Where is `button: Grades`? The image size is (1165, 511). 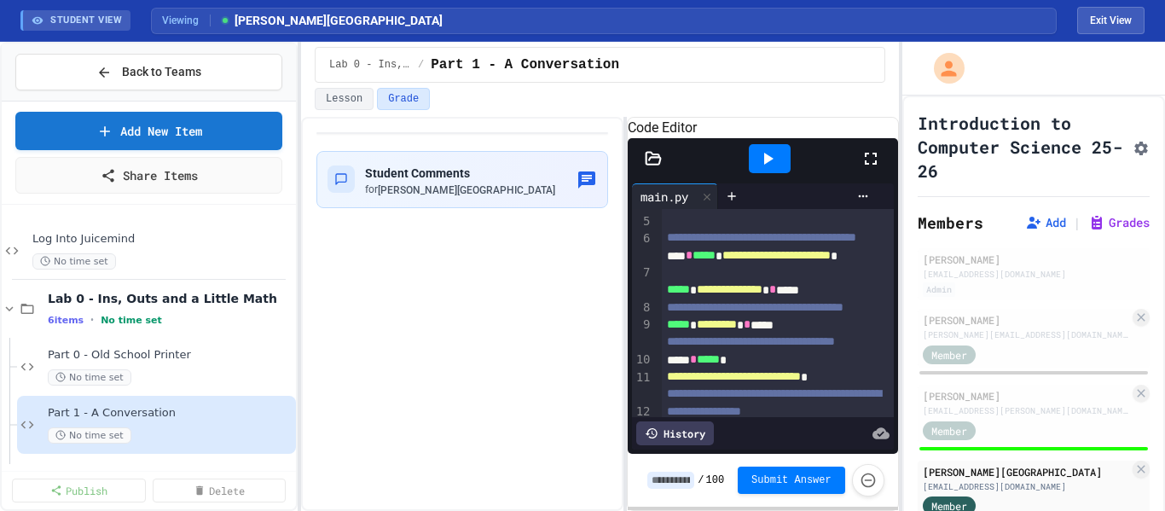 button: Grades is located at coordinates (1119, 223).